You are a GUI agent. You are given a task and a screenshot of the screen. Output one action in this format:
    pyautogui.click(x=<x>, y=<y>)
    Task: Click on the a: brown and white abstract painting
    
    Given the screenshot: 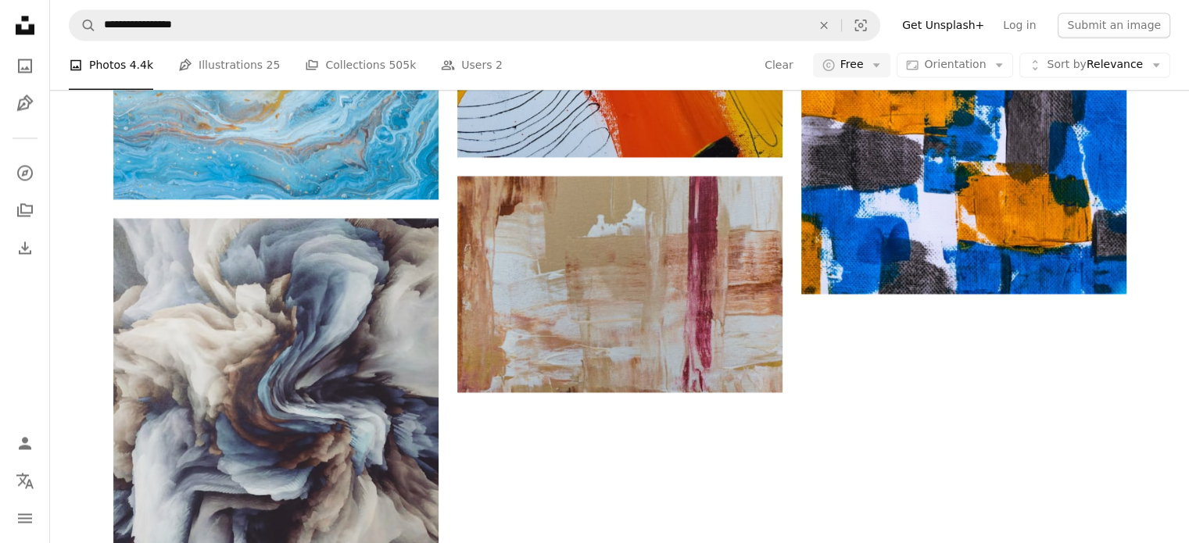 What is the action you would take?
    pyautogui.click(x=620, y=284)
    